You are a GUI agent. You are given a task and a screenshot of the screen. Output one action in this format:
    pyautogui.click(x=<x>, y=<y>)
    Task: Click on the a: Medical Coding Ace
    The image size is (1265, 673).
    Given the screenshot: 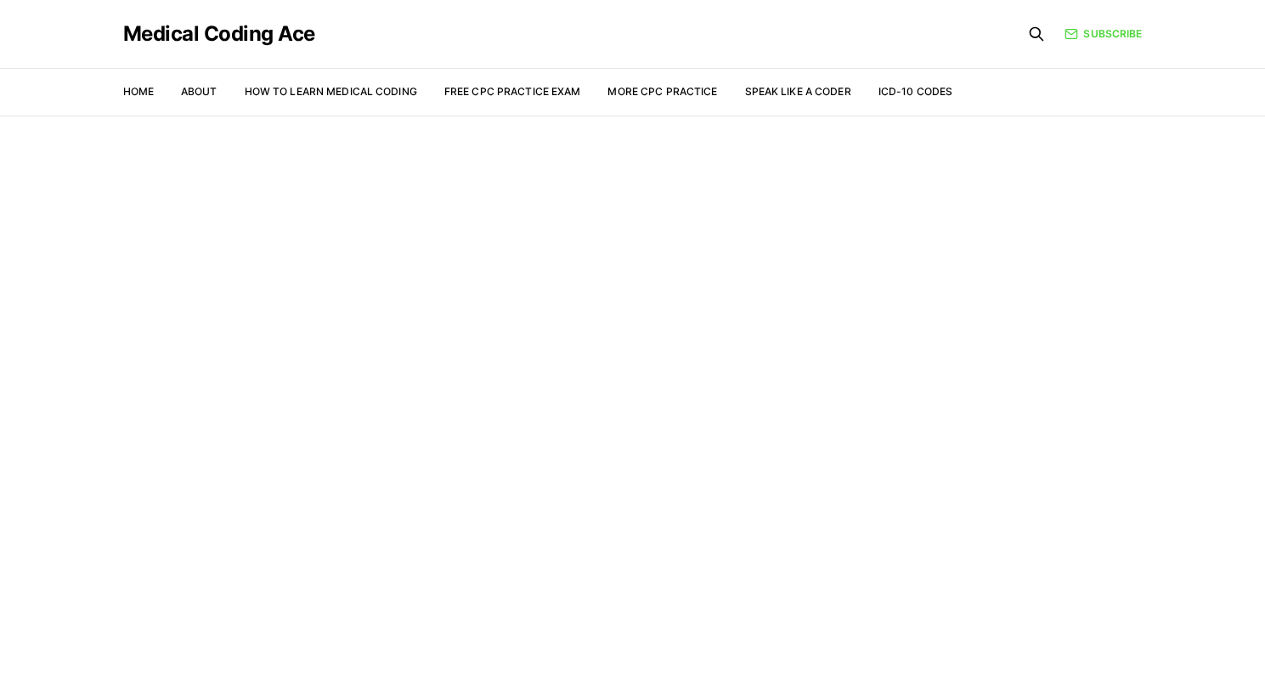 What is the action you would take?
    pyautogui.click(x=219, y=34)
    